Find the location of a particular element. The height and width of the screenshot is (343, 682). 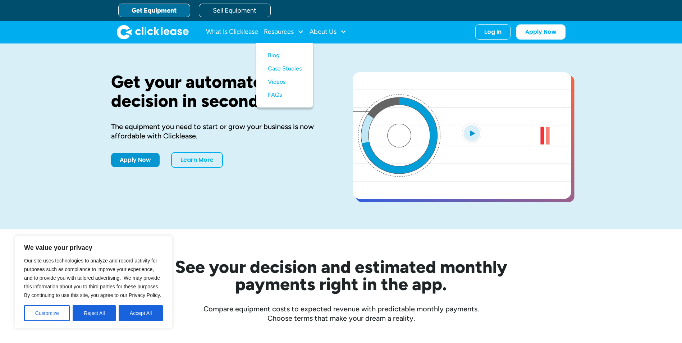

img: Blue play button logo on a light blue circular background is located at coordinates (472, 133).